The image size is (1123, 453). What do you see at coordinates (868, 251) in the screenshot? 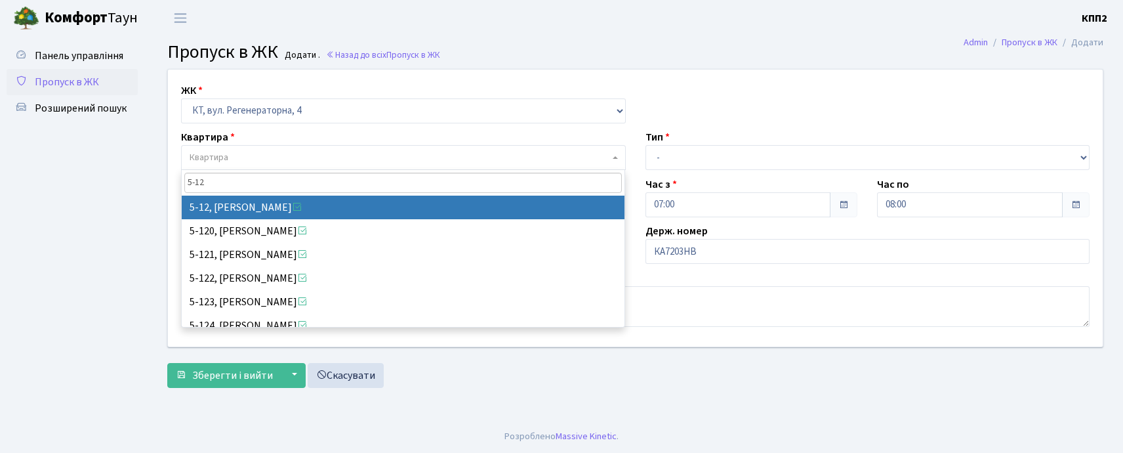
I see `input: АА1234АА` at bounding box center [868, 251].